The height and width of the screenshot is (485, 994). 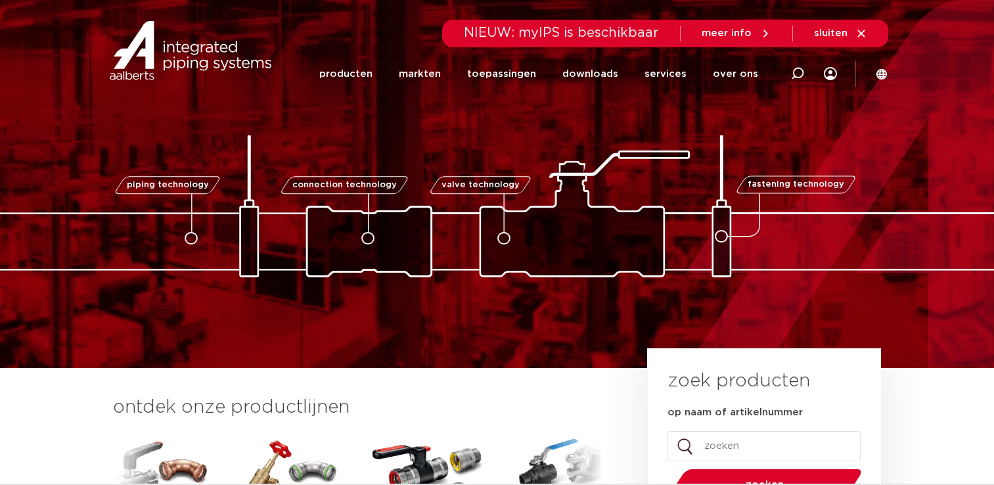 I want to click on h3: zoek producten, so click(x=739, y=381).